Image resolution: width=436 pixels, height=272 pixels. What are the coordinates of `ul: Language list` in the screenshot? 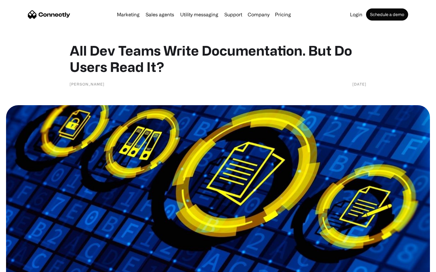 It's located at (24, 266).